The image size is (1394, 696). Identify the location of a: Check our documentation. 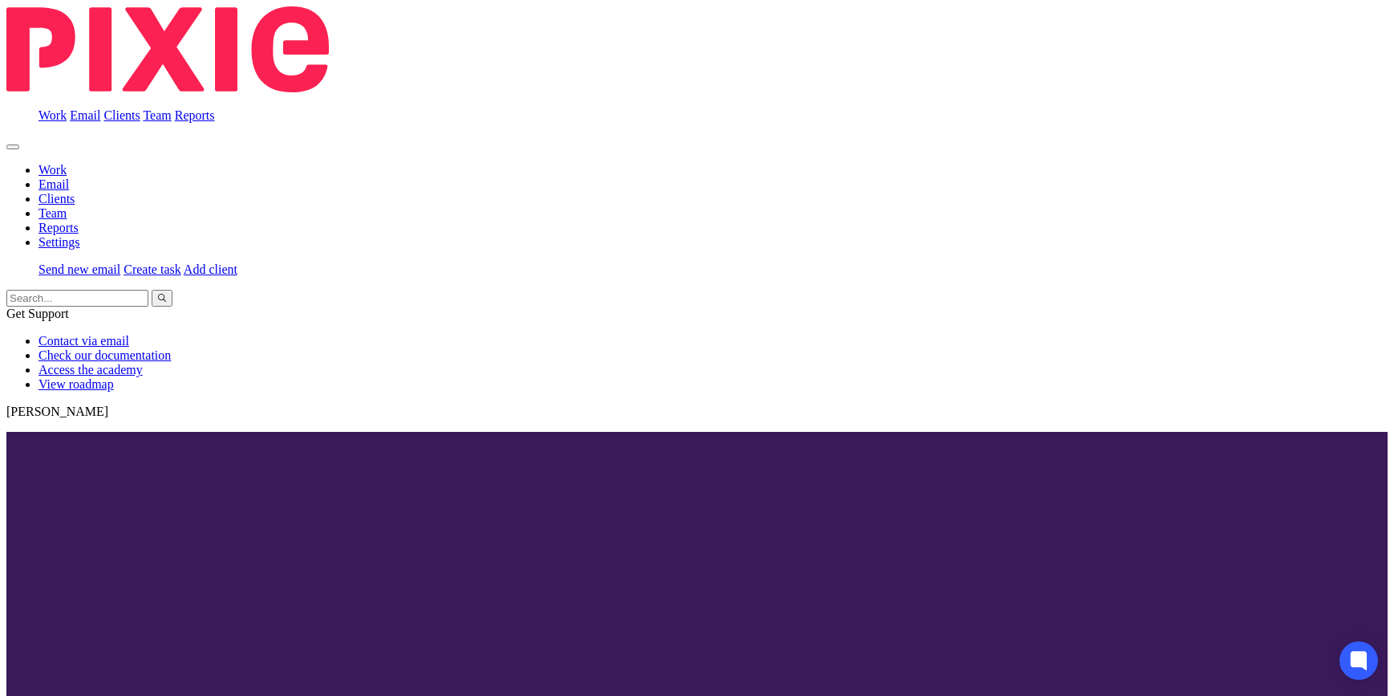
(104, 355).